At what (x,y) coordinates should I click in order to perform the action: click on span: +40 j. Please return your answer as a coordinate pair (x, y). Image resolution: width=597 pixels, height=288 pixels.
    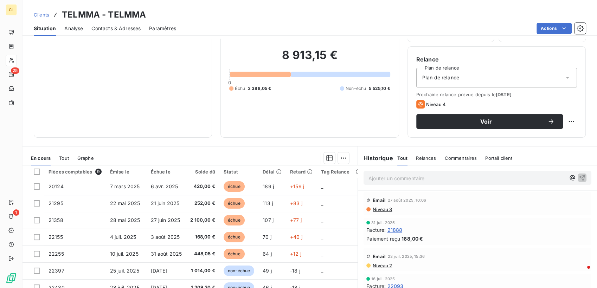
    Looking at the image, I should click on (296, 237).